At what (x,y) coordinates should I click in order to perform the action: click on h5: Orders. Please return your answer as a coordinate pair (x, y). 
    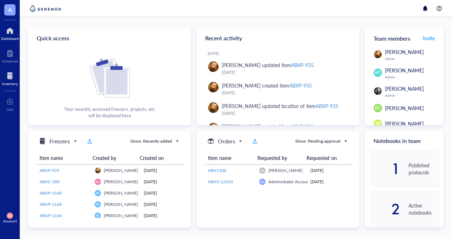
    Looking at the image, I should click on (226, 141).